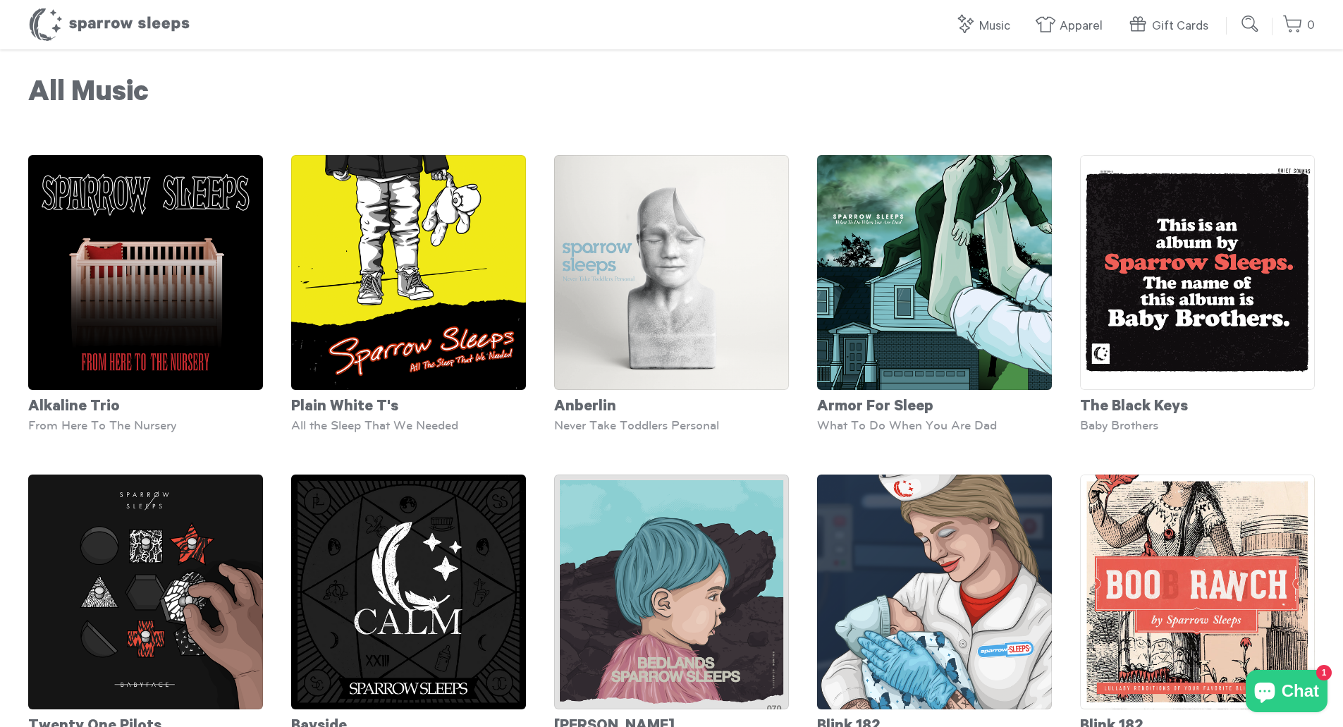 The image size is (1343, 727). Describe the element at coordinates (1197, 272) in the screenshot. I see `img: SparrowSleeps-TheBlackKeys-BabyBrothers-Cover_grande.png` at that location.